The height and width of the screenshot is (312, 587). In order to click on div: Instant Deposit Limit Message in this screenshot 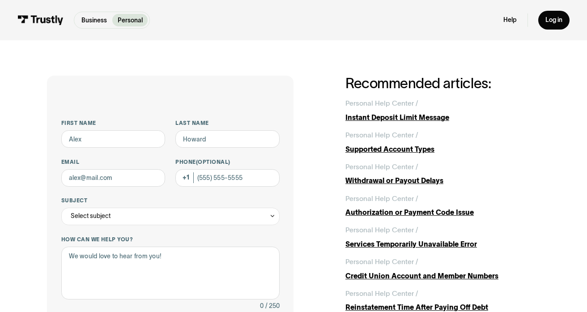, I will do `click(443, 118)`.